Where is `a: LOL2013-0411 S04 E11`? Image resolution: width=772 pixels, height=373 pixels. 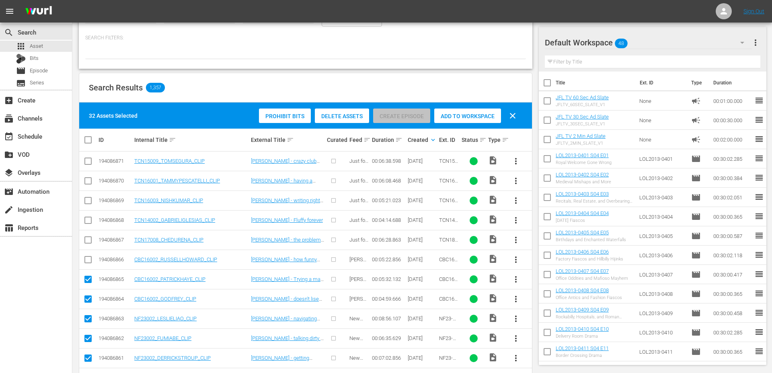
a: LOL2013-0411 S04 E11 is located at coordinates (582, 348).